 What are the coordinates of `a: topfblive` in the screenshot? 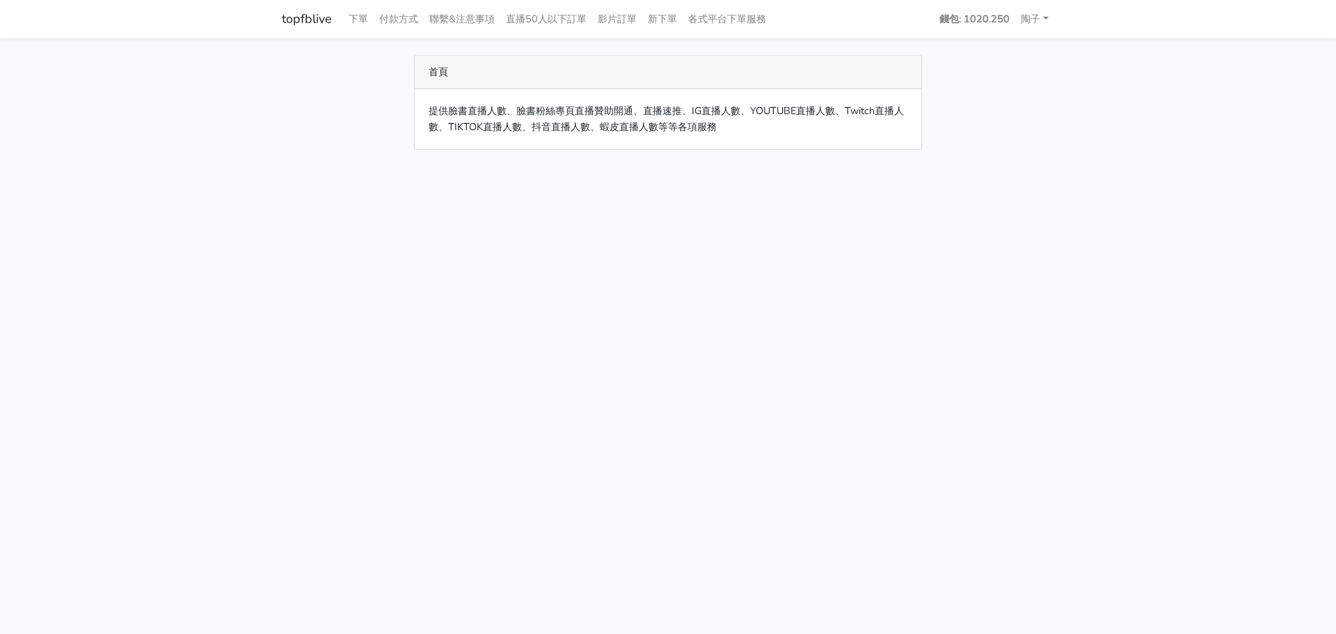 It's located at (307, 19).